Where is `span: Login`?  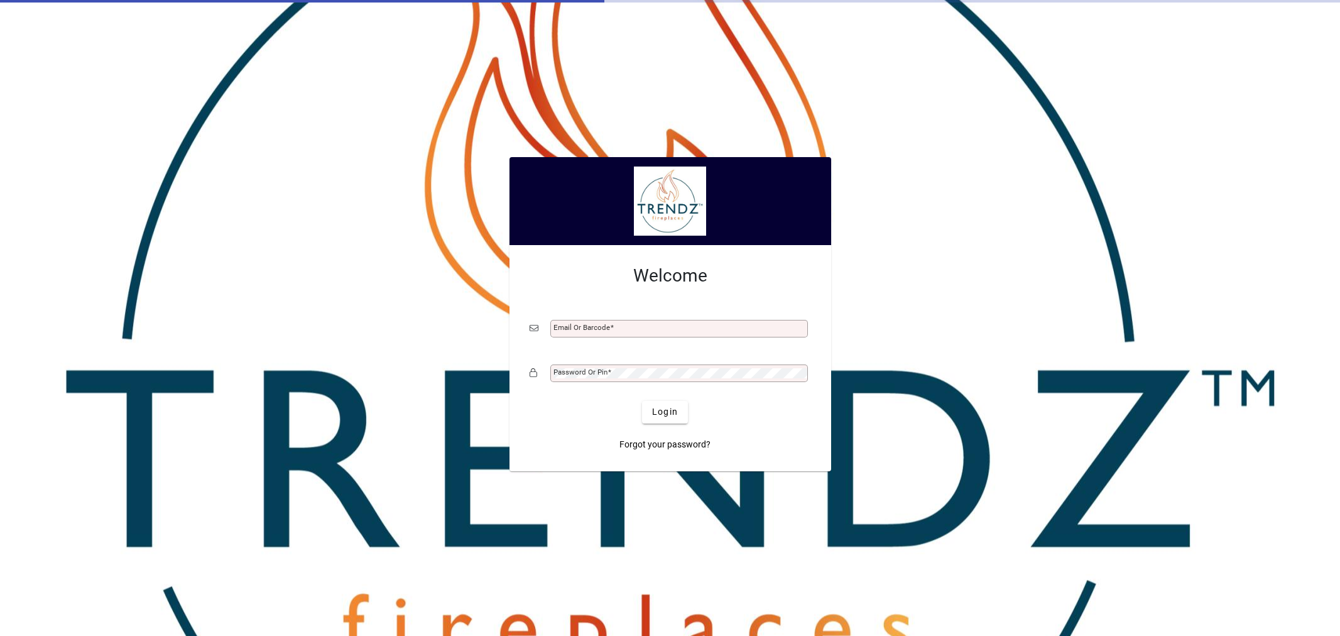
span: Login is located at coordinates (664, 411).